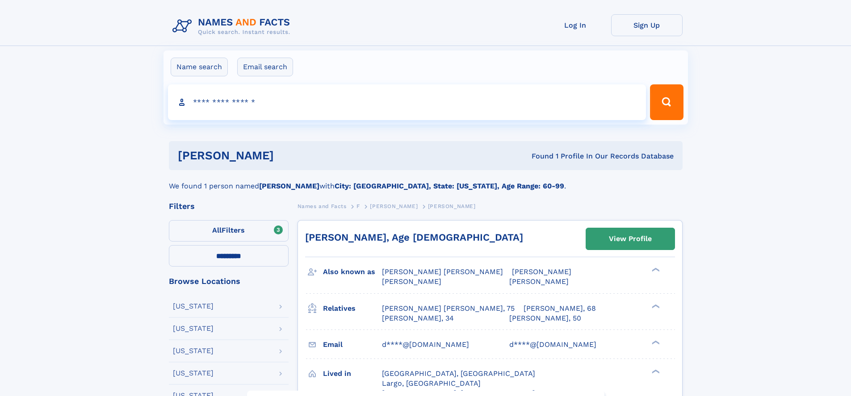  Describe the element at coordinates (631, 239) in the screenshot. I see `div: View Profile` at that location.